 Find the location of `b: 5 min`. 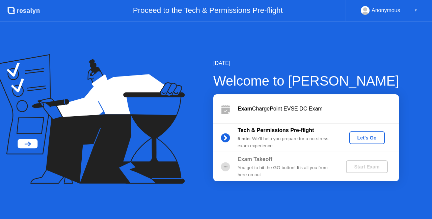

b: 5 min is located at coordinates (244, 139).